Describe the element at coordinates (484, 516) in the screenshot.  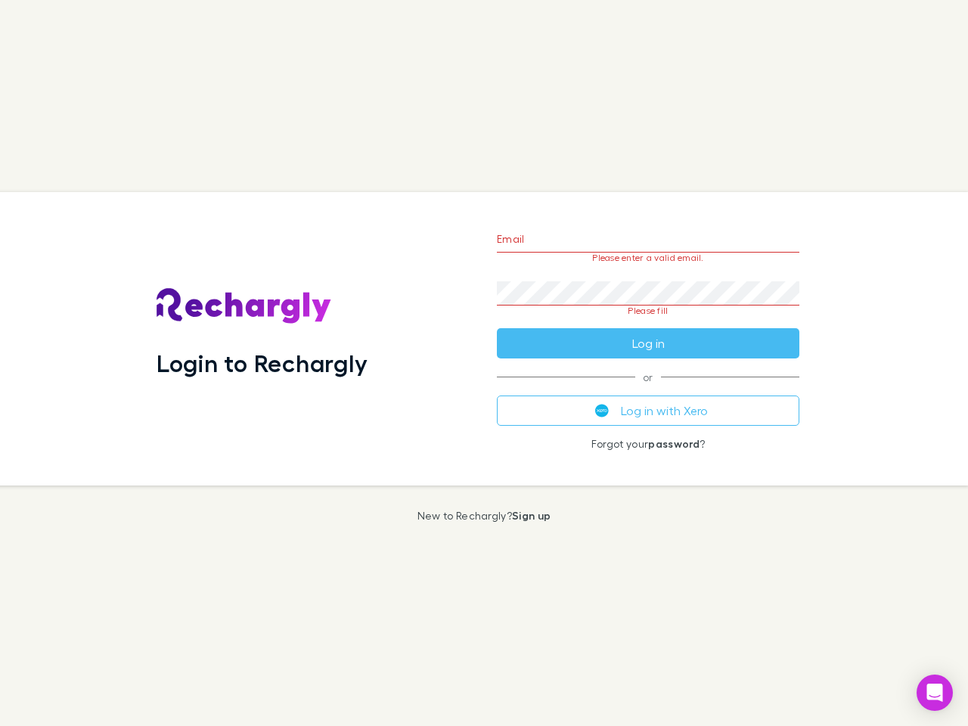
I see `p: New to Rechargly?` at that location.